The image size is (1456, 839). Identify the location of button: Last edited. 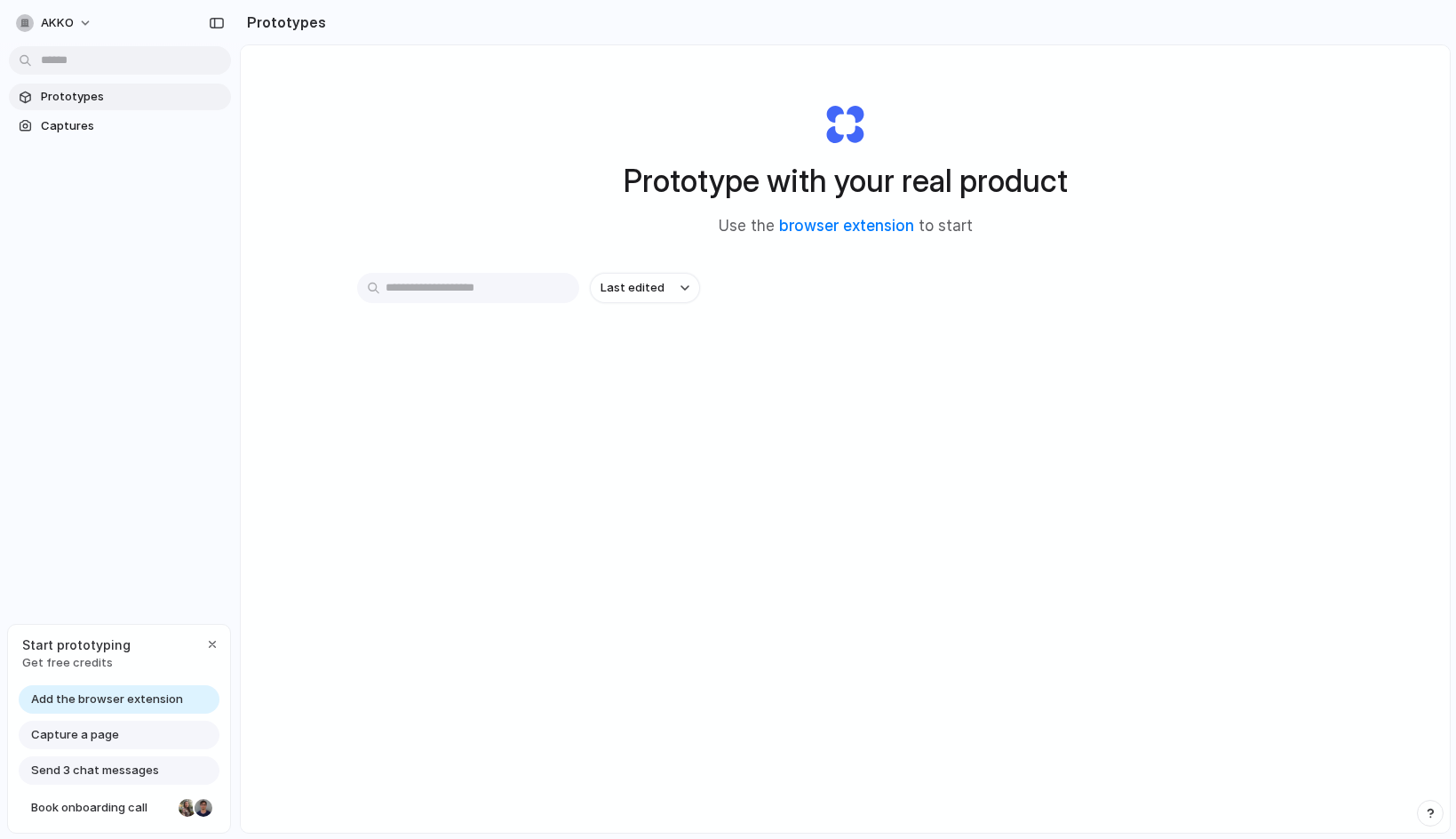
(645, 288).